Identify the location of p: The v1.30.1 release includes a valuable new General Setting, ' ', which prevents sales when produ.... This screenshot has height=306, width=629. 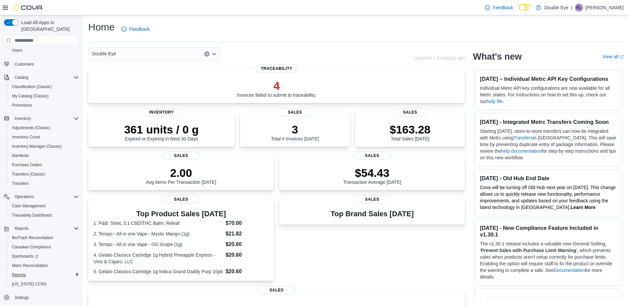
(548, 261).